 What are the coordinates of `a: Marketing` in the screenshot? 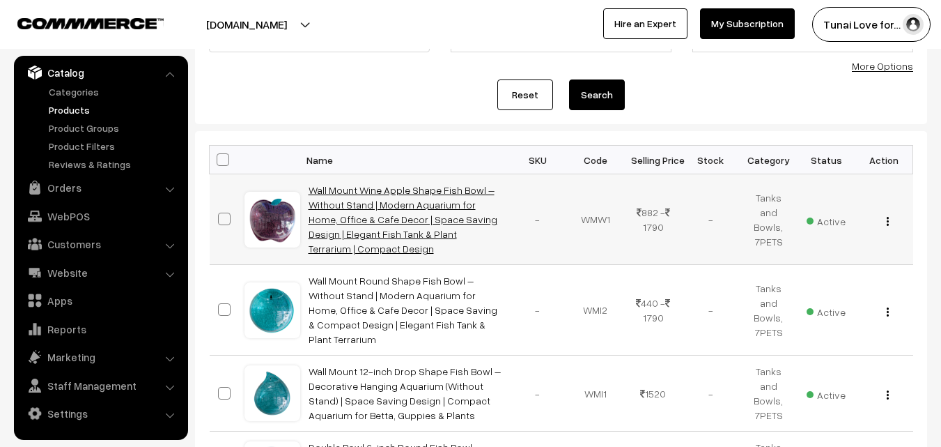 It's located at (100, 357).